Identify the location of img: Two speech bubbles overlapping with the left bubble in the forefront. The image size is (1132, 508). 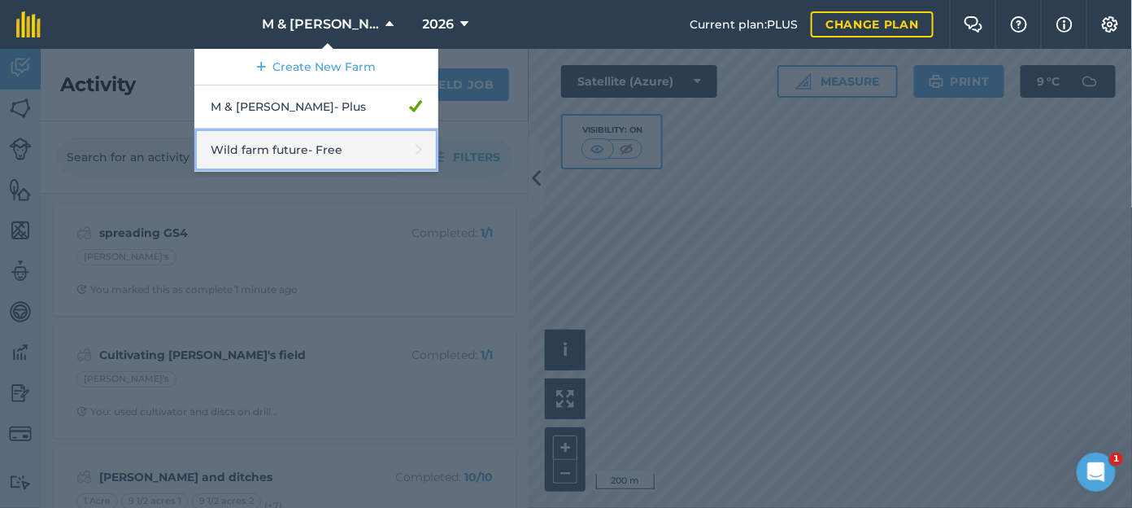
(974, 24).